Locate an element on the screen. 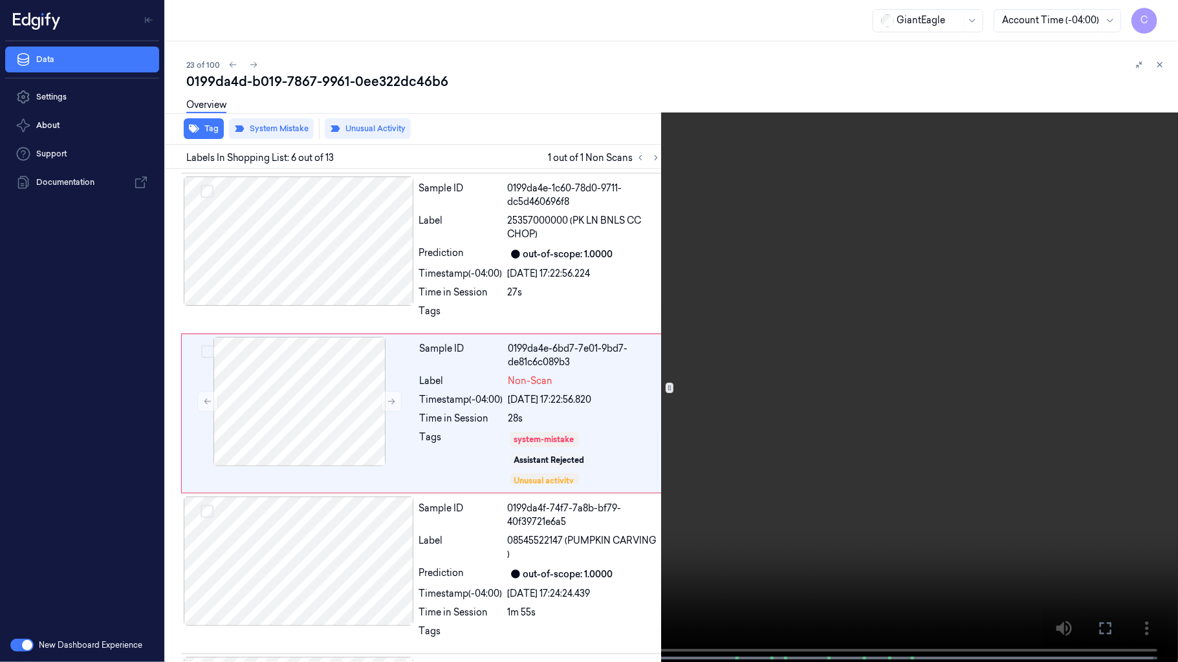 This screenshot has width=1178, height=662. button: Toggle Navigation is located at coordinates (149, 20).